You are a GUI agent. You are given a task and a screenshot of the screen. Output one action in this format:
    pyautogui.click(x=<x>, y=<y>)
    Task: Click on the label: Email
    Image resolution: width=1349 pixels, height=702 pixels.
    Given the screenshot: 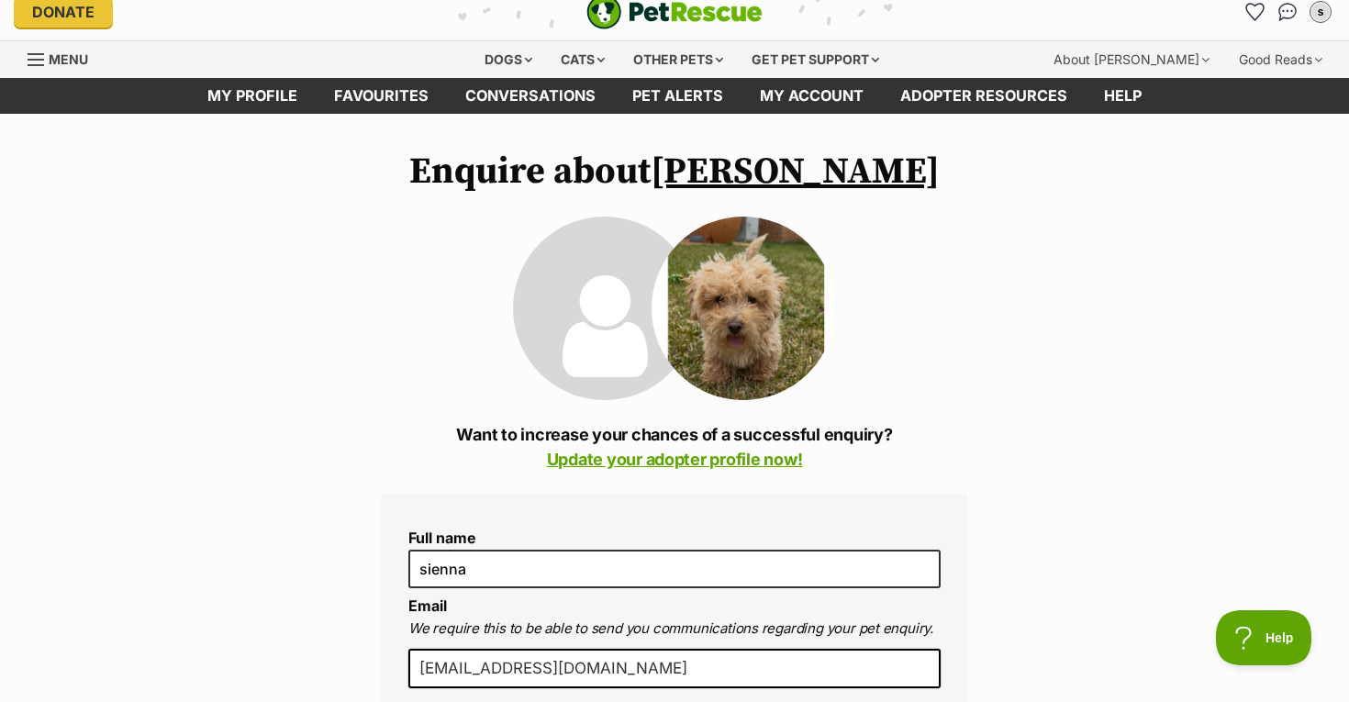 What is the action you would take?
    pyautogui.click(x=428, y=606)
    